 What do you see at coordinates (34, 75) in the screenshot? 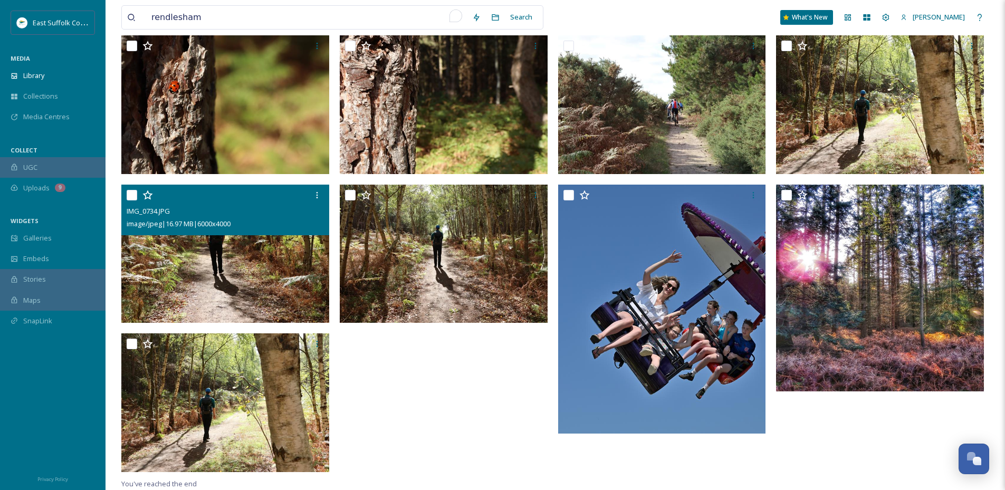
I see `span: Library` at bounding box center [34, 75].